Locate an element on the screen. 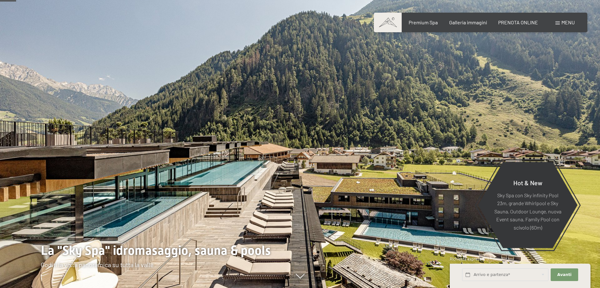 The height and width of the screenshot is (288, 600). span: Premium Spa is located at coordinates (423, 22).